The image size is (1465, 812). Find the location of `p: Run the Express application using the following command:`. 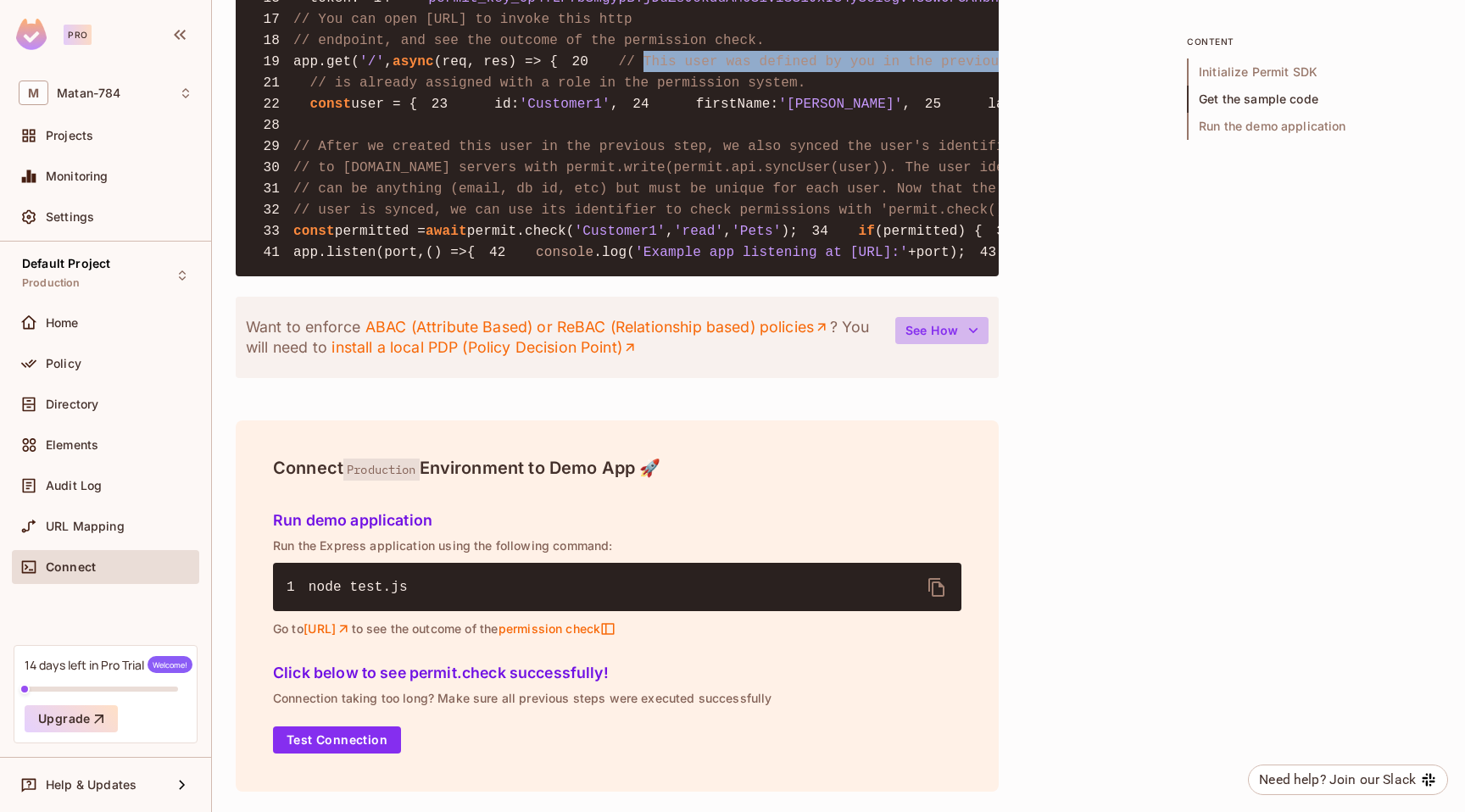

p: Run the Express application using the following command: is located at coordinates (617, 546).